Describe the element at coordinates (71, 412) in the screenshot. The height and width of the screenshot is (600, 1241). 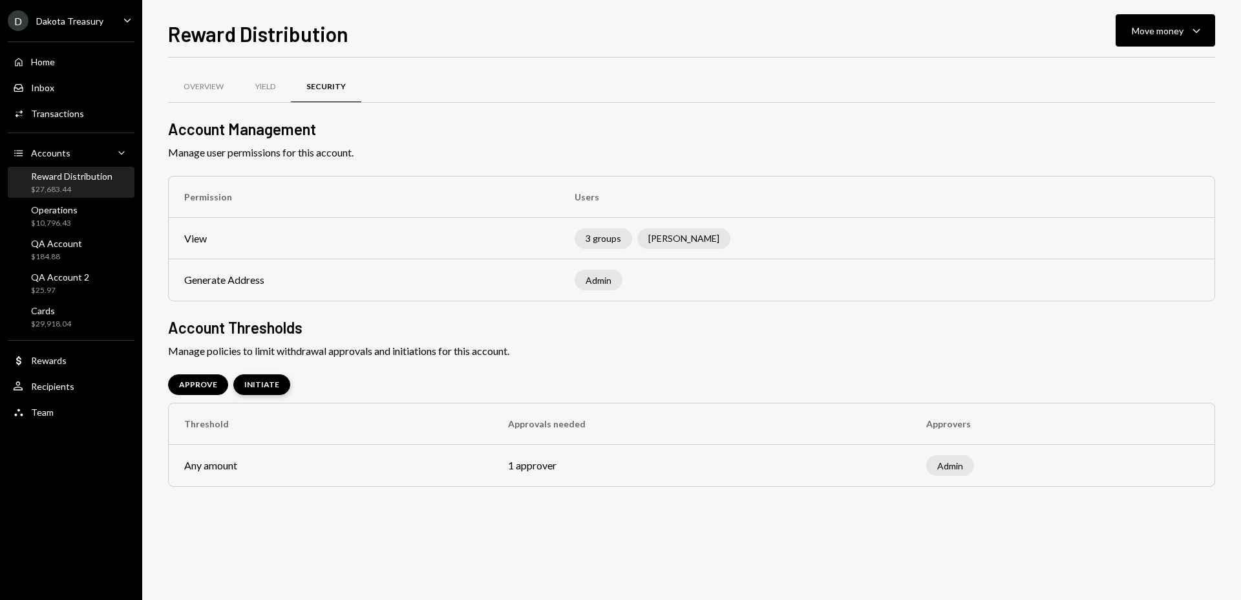
I see `a: Team` at that location.